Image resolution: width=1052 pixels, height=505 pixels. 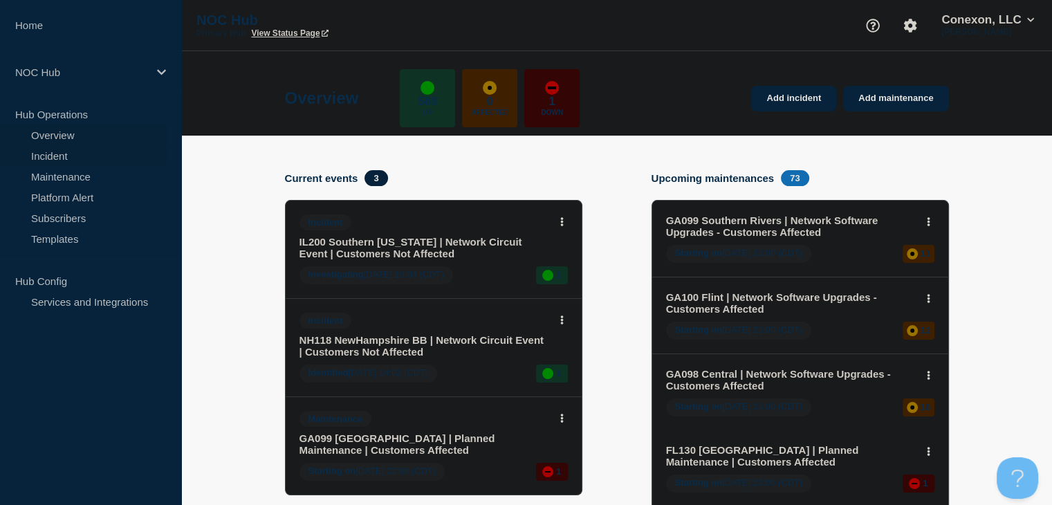 What do you see at coordinates (490, 102) in the screenshot?
I see `p: 0` at bounding box center [490, 102].